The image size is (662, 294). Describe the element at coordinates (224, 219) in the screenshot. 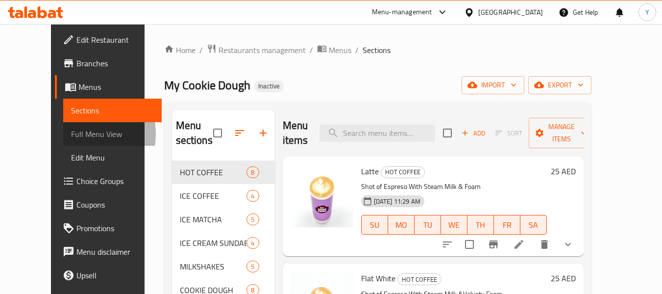

I see `div: ICE MATCHA5` at that location.